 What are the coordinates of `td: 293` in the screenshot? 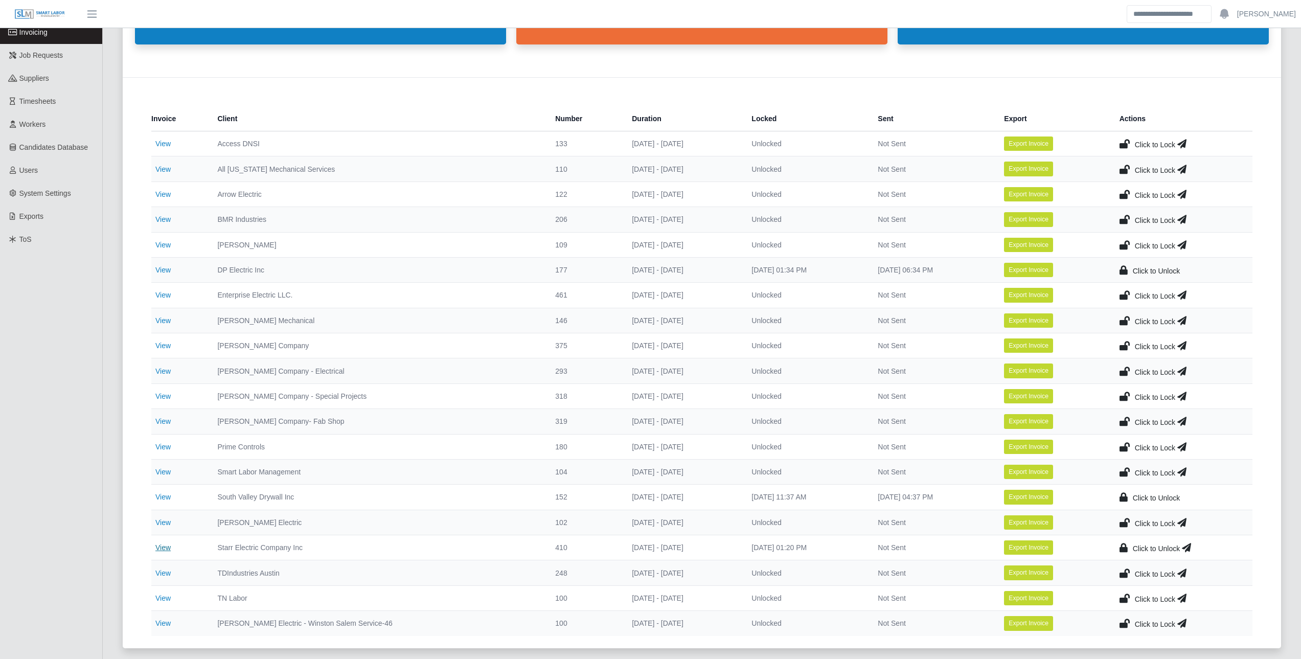 It's located at (585, 370).